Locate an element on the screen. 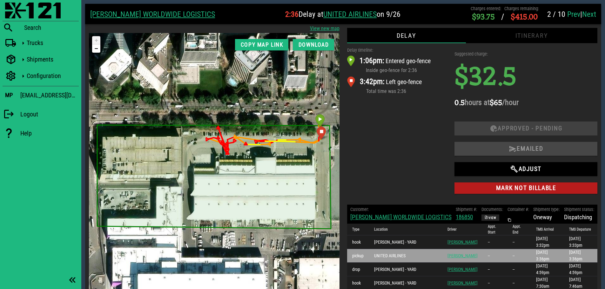 The image size is (605, 289). div: Container #: is located at coordinates (518, 210).